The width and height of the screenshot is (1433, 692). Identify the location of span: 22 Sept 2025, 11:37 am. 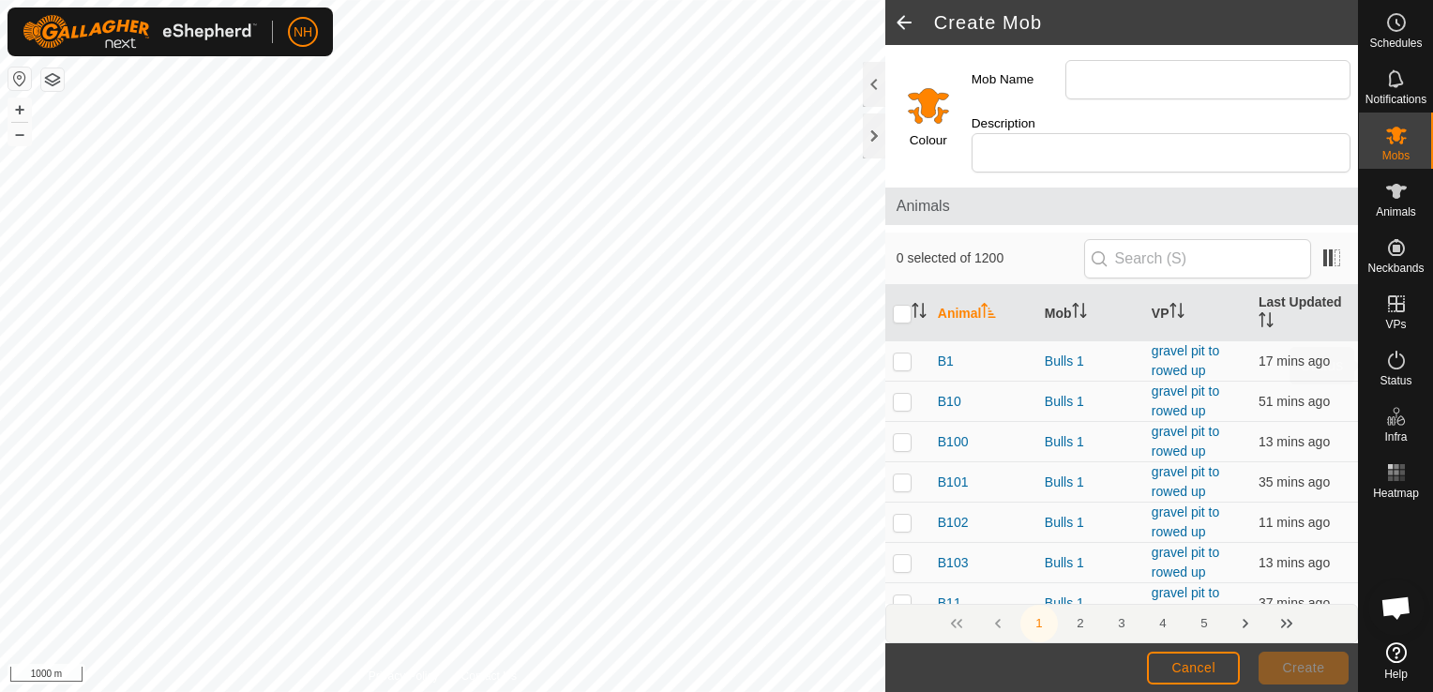
(1294, 401).